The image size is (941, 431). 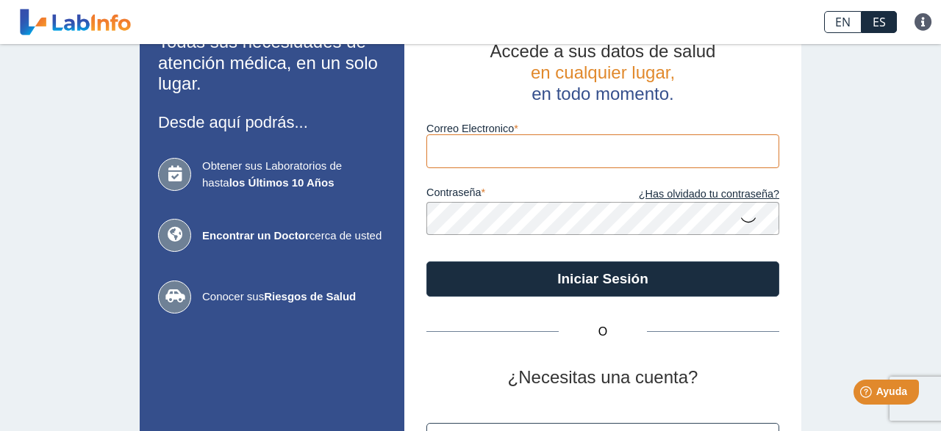 I want to click on b: Encontrar un Doctor, so click(x=256, y=235).